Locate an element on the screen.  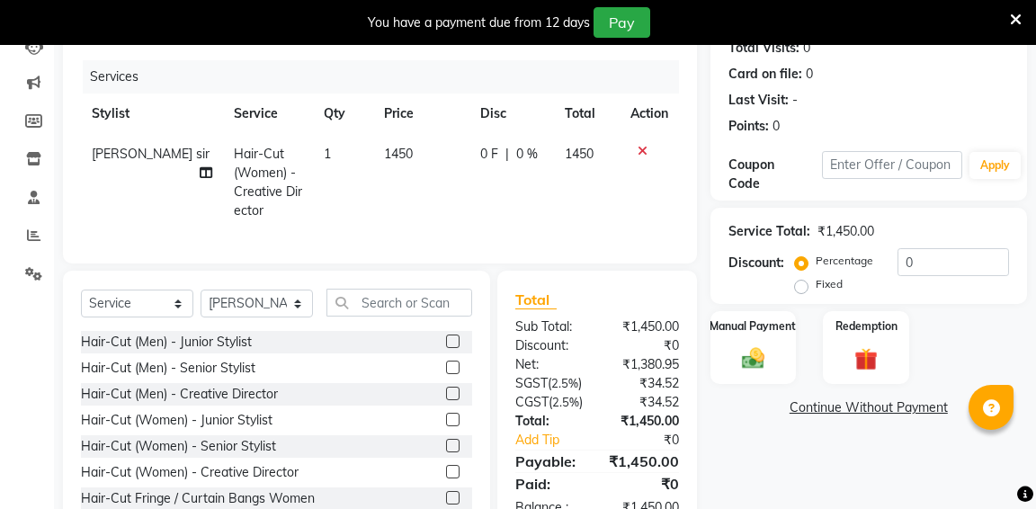
div: Net: is located at coordinates (550, 364).